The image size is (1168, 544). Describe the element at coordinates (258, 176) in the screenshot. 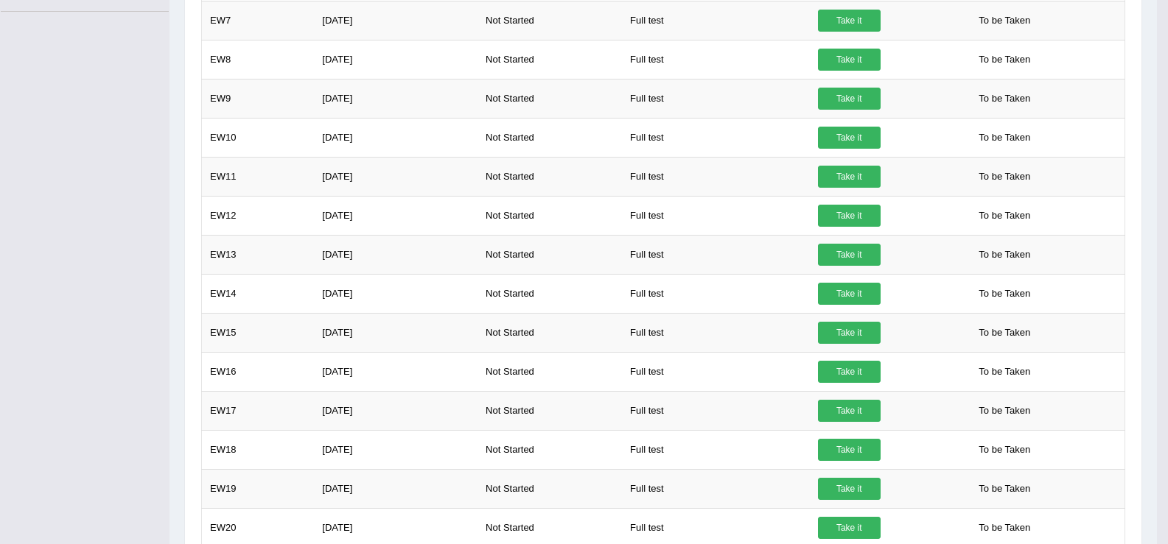

I see `td: EW11` at that location.